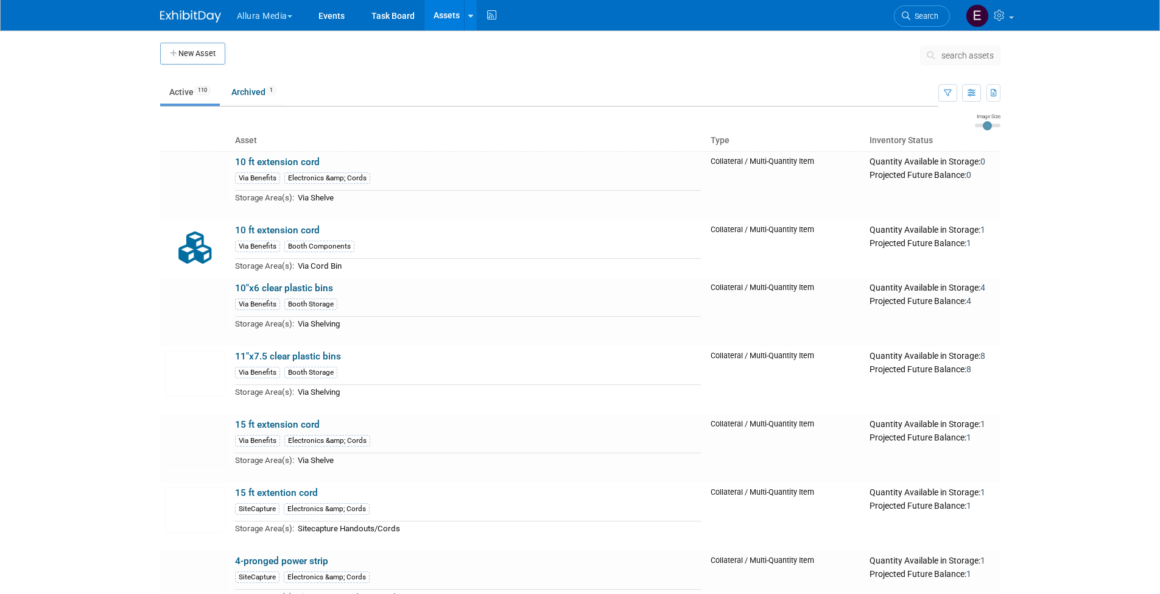 The height and width of the screenshot is (594, 1160). What do you see at coordinates (498, 528) in the screenshot?
I see `td: Sitecapture Handouts/Cords` at bounding box center [498, 528].